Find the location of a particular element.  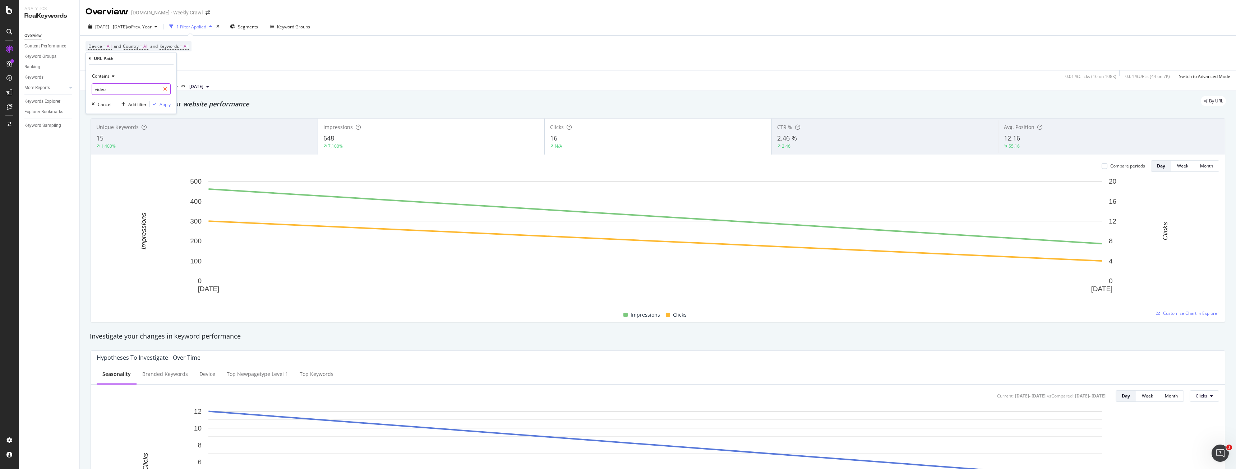

text: 400 is located at coordinates (196, 201).